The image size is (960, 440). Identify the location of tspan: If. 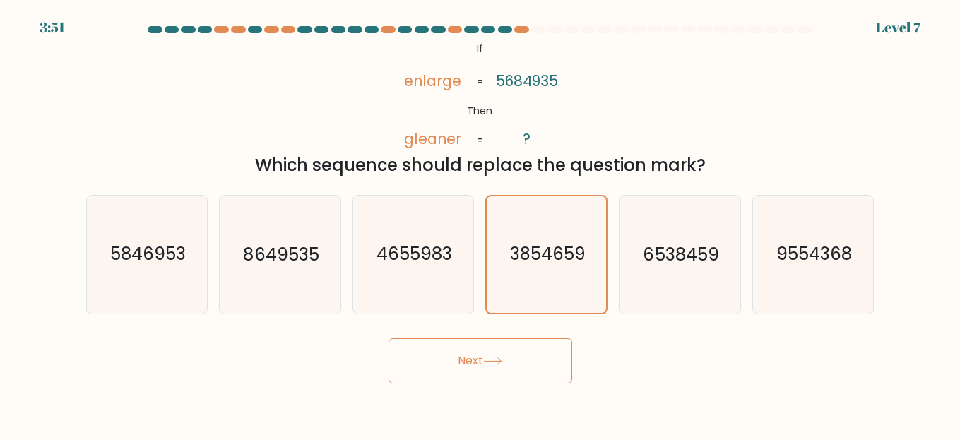
(480, 49).